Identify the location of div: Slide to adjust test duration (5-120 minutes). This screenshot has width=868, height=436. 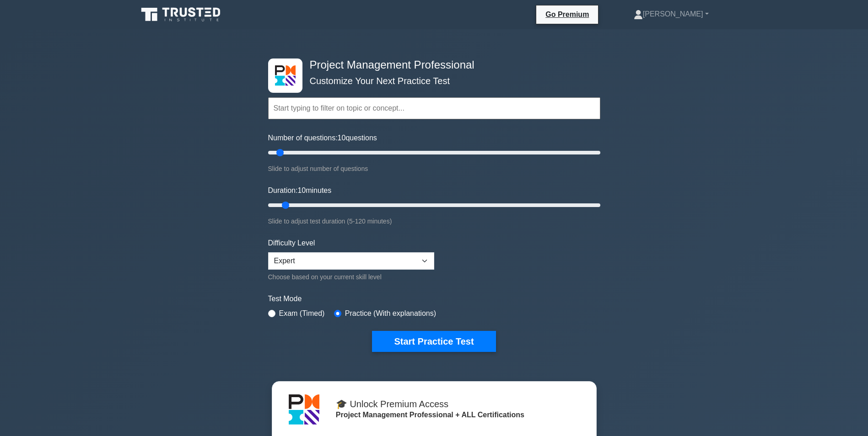
(434, 221).